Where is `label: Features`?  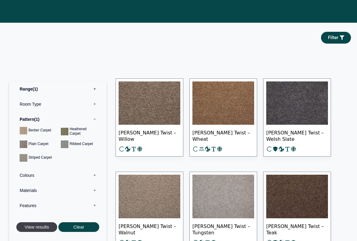 label: Features is located at coordinates (58, 206).